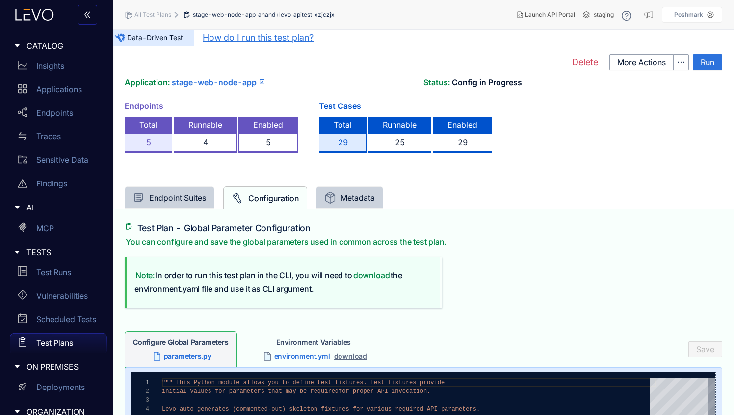 The width and height of the screenshot is (734, 415). Describe the element at coordinates (265, 198) in the screenshot. I see `div: Configuration` at that location.